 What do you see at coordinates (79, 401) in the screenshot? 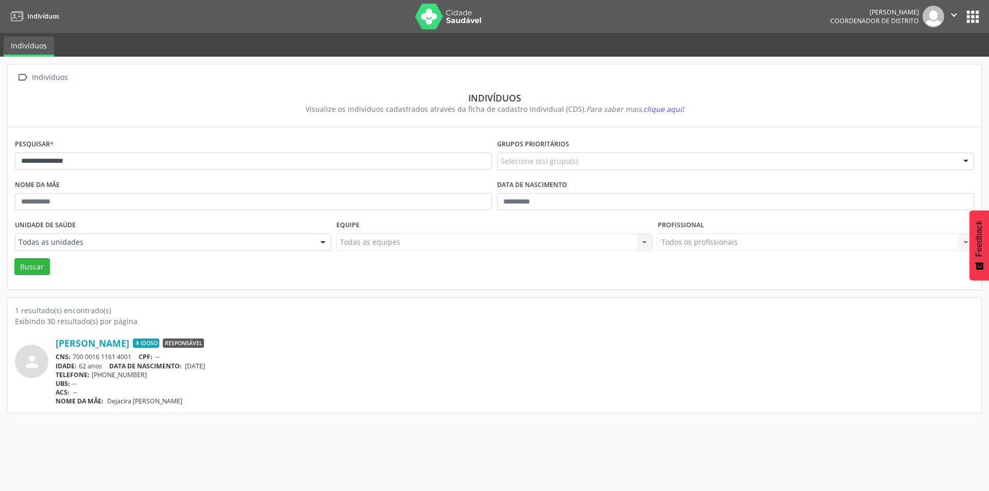
I see `span: NOME DA MÃE:` at bounding box center [79, 401].